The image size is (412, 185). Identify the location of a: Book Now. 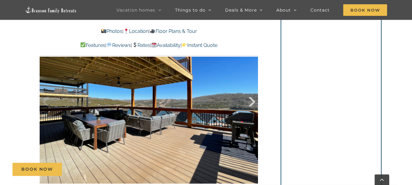
(37, 169).